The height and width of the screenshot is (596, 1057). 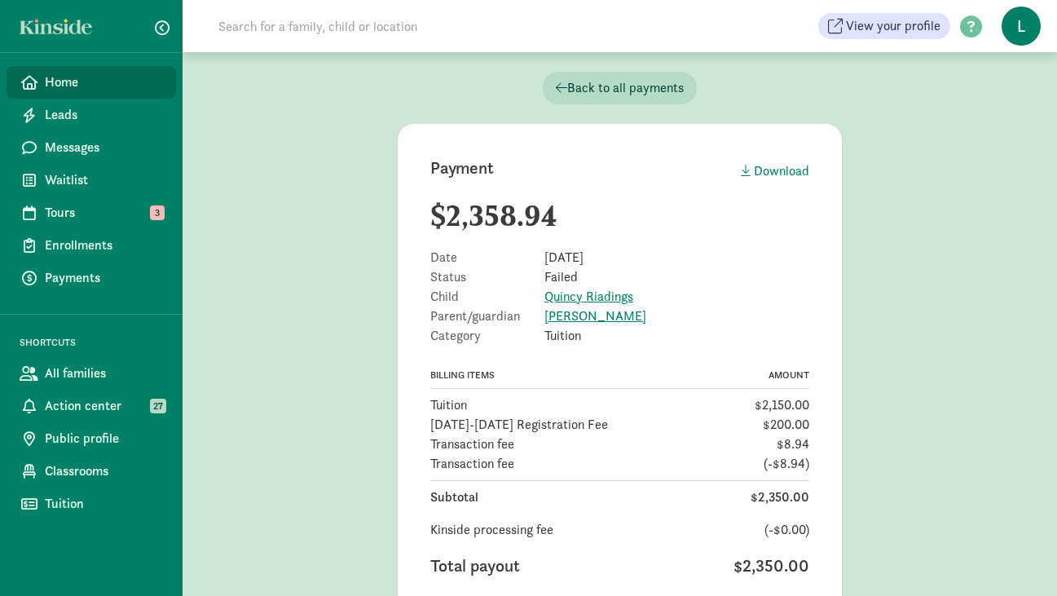 What do you see at coordinates (620, 88) in the screenshot?
I see `span: Back to all payments` at bounding box center [620, 88].